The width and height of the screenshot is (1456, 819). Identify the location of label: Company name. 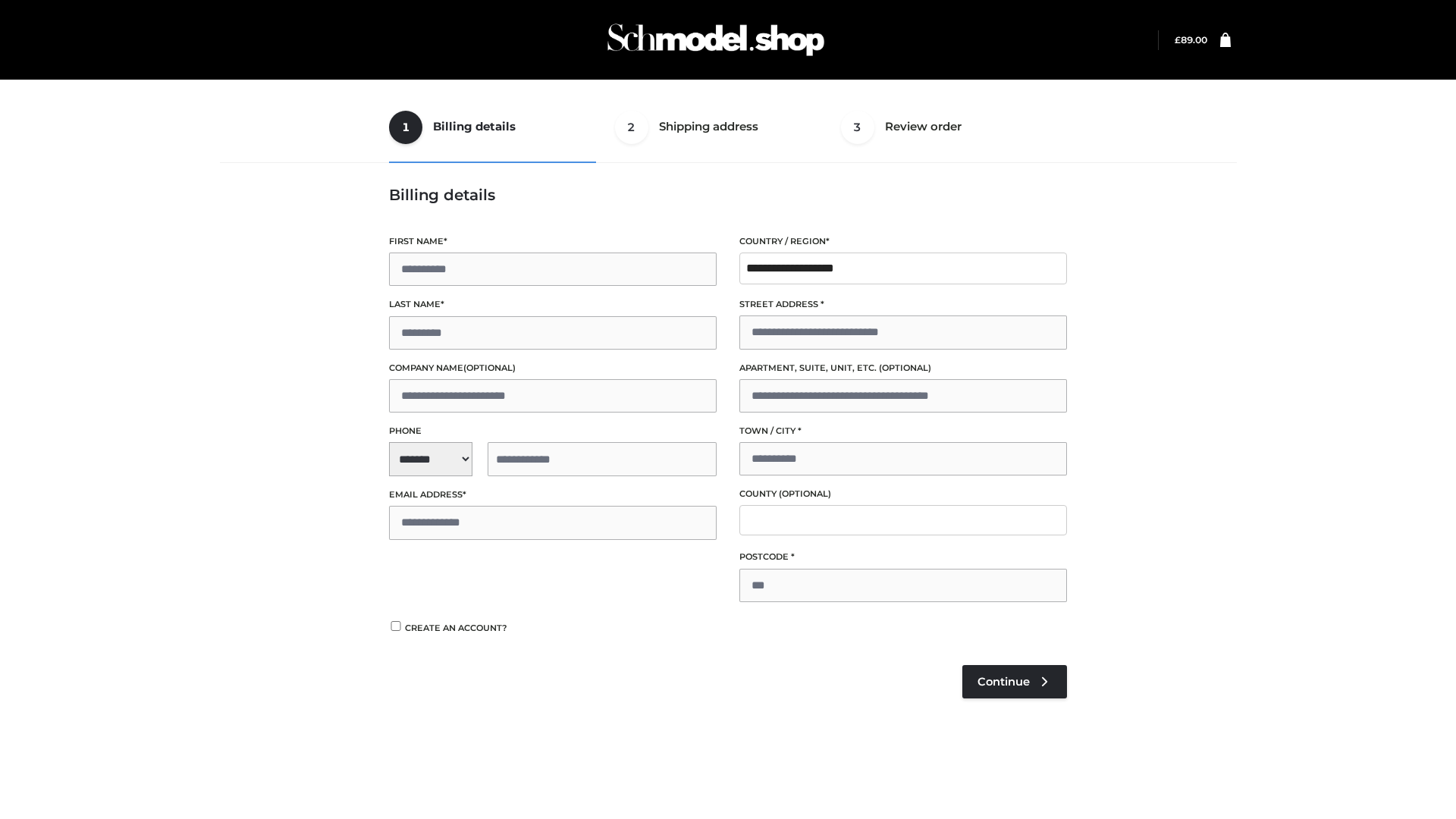
(553, 368).